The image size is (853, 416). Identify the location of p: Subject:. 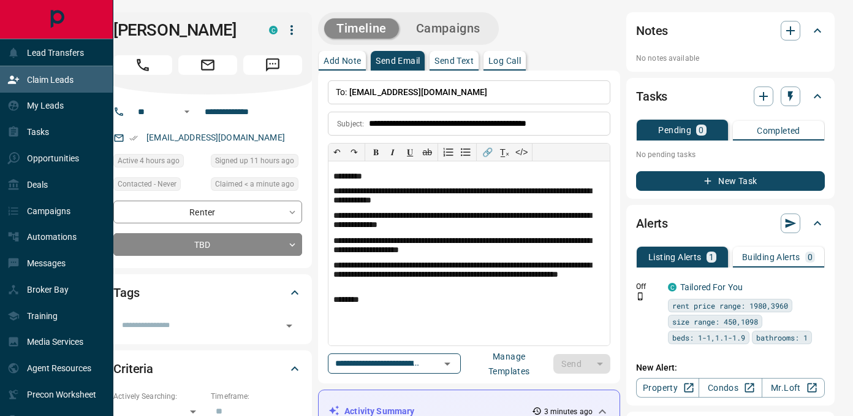
(351, 124).